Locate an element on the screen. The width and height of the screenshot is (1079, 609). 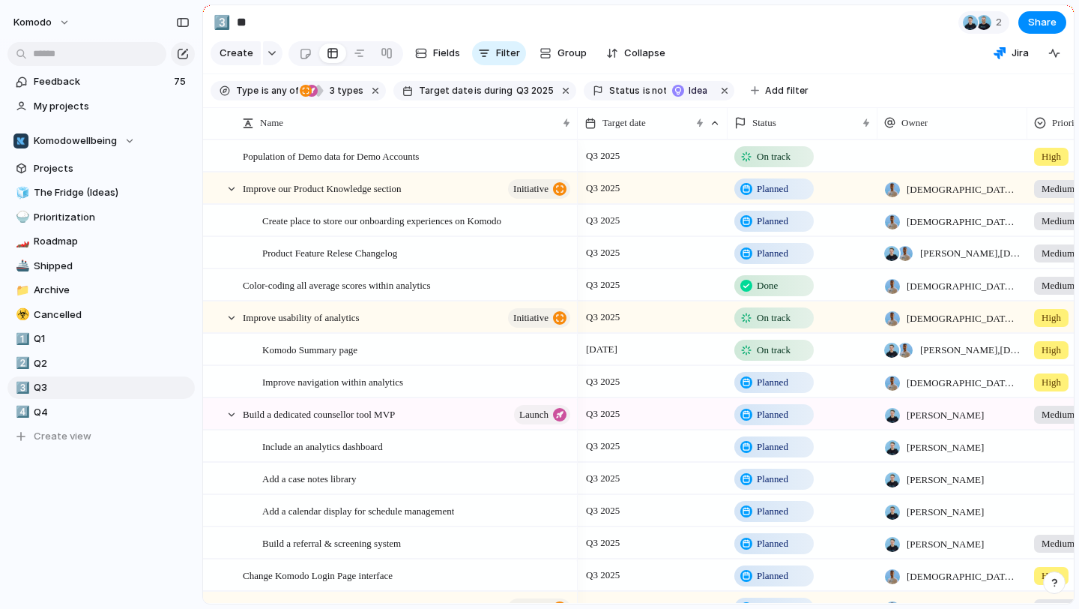
span: Add a calendar display for schedule management is located at coordinates (358, 510).